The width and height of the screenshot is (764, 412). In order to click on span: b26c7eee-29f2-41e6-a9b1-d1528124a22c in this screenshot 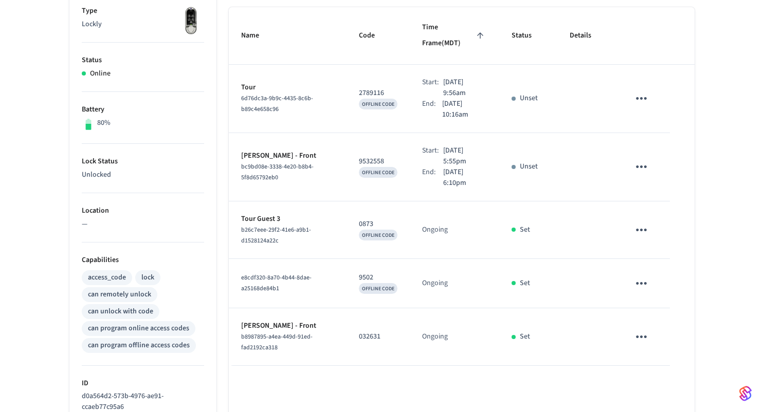, I will do `click(276, 235)`.